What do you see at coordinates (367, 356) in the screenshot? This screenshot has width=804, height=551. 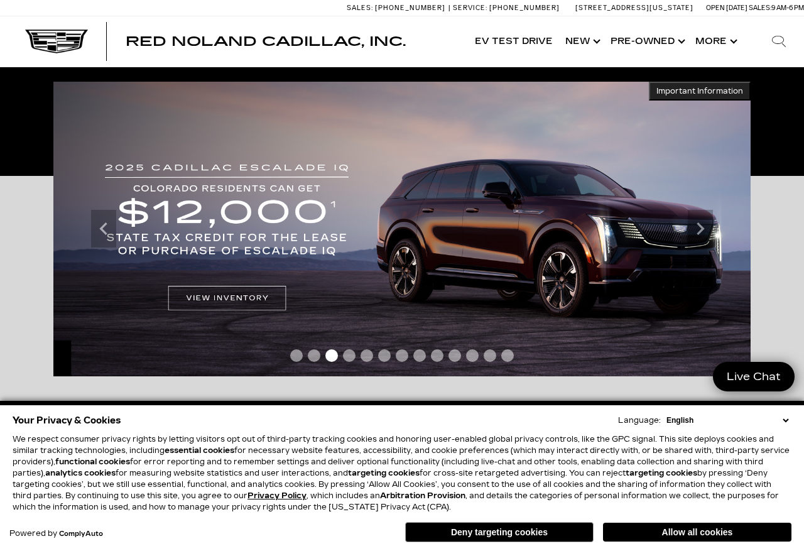 I see `span: Go to slide 5` at bounding box center [367, 356].